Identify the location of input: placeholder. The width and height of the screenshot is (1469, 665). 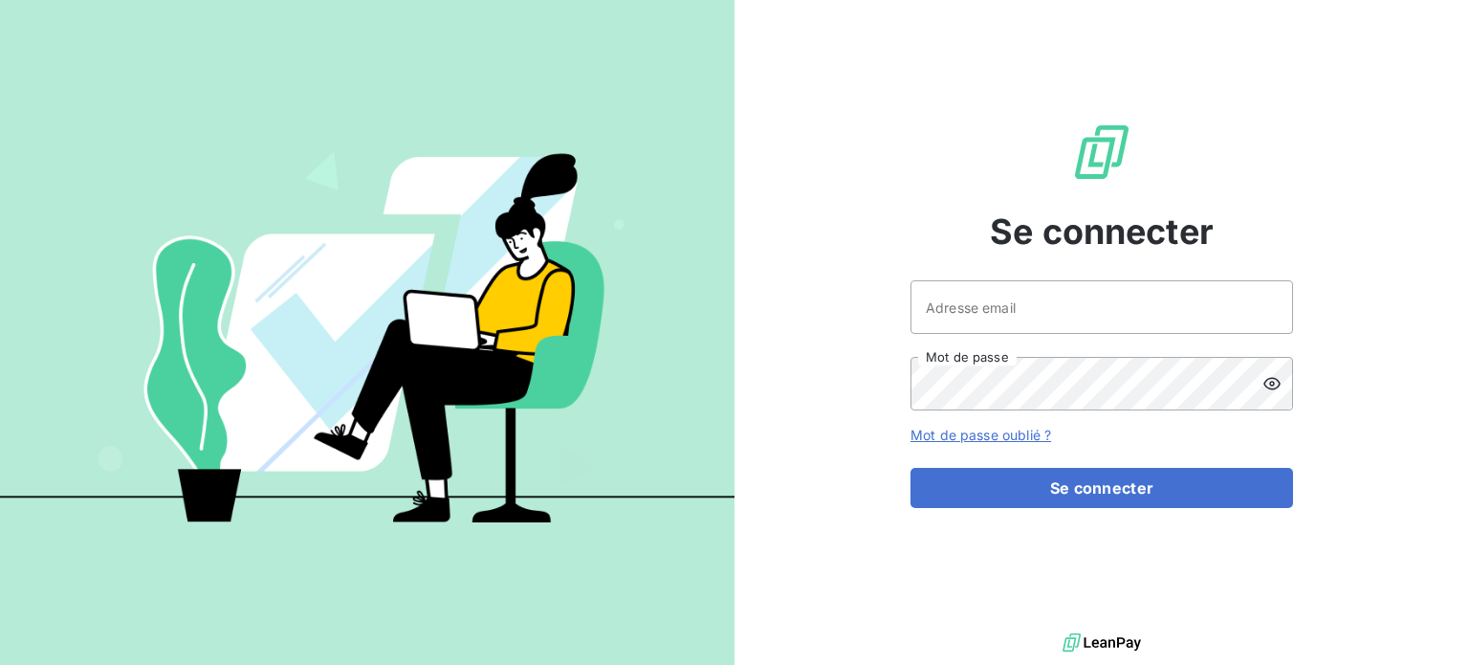
(1102, 307).